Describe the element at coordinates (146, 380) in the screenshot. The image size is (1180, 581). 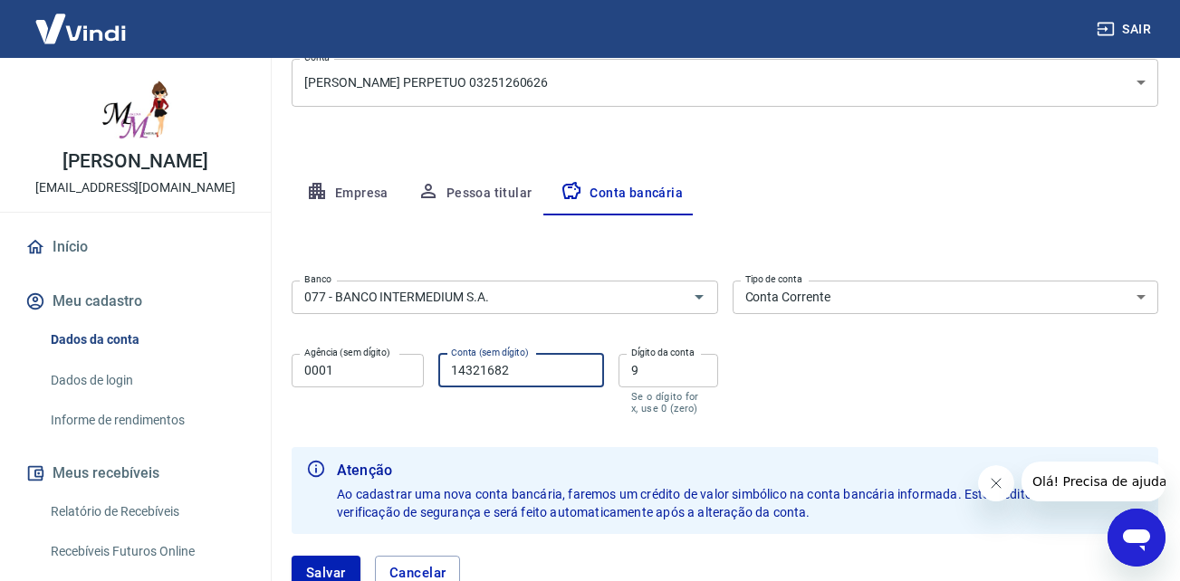
I see `a: Dados de login` at that location.